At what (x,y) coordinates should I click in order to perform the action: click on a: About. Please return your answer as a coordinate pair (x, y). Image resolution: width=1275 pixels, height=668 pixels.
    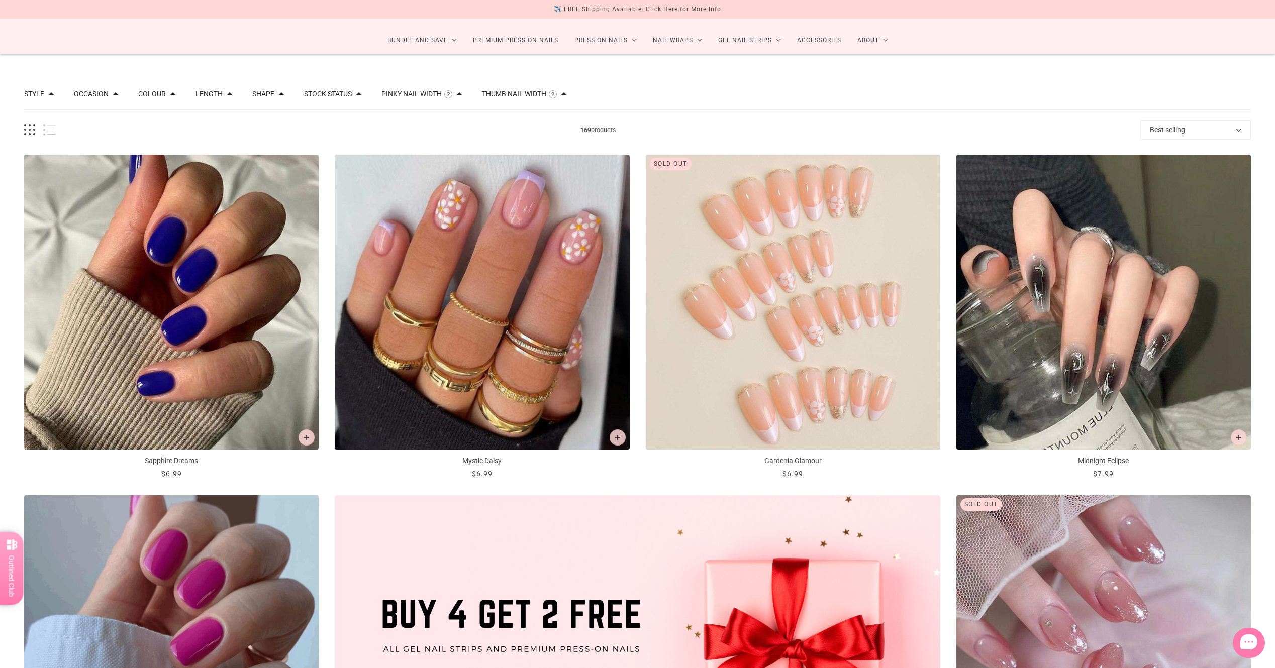
    Looking at the image, I should click on (872, 40).